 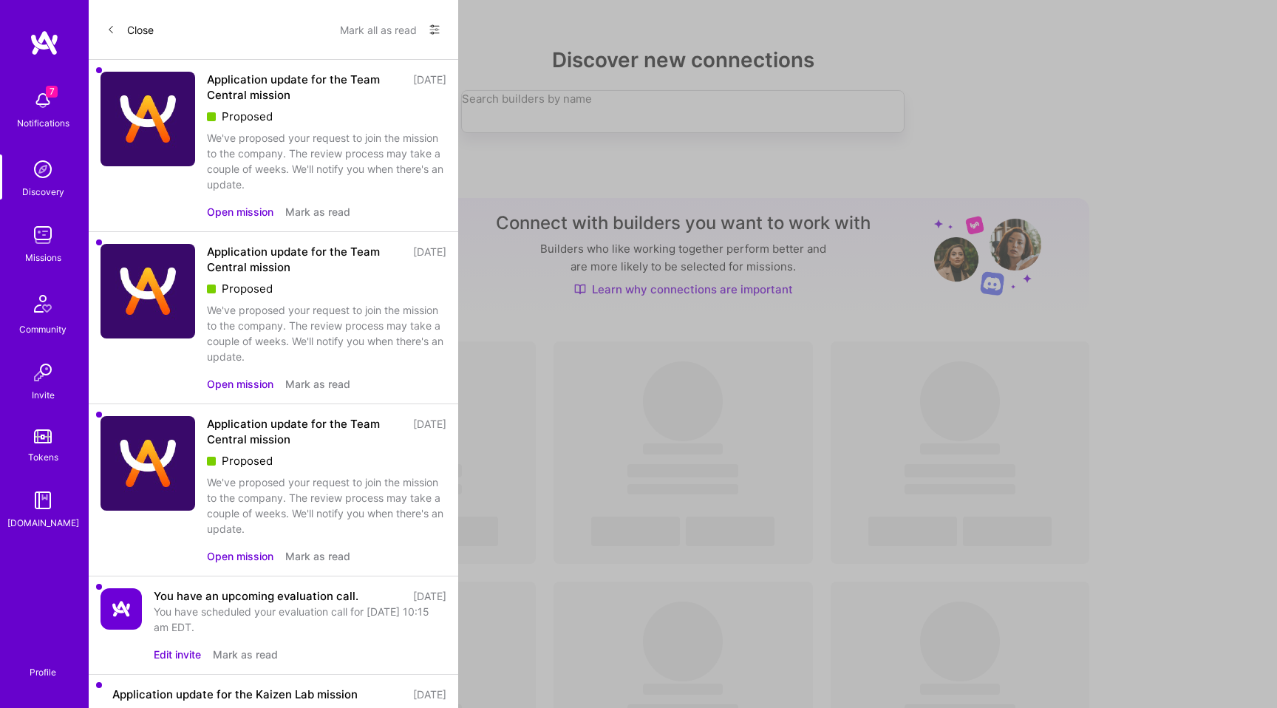 I want to click on div: Tokens, so click(x=43, y=457).